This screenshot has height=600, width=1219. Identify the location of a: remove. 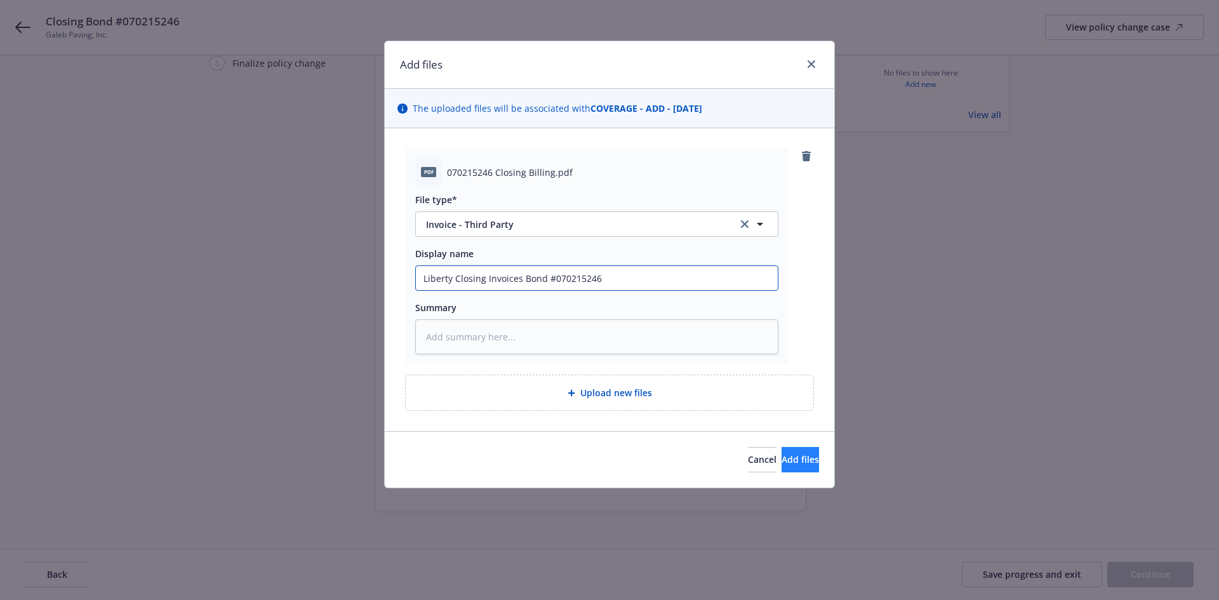
(806, 156).